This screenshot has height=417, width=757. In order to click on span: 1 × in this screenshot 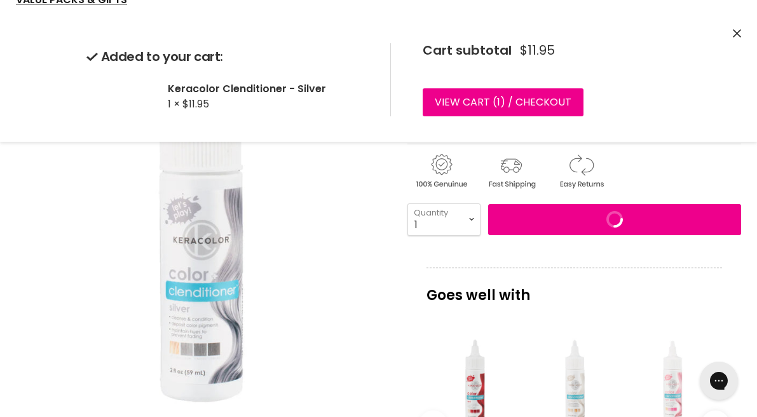, I will do `click(173, 104)`.